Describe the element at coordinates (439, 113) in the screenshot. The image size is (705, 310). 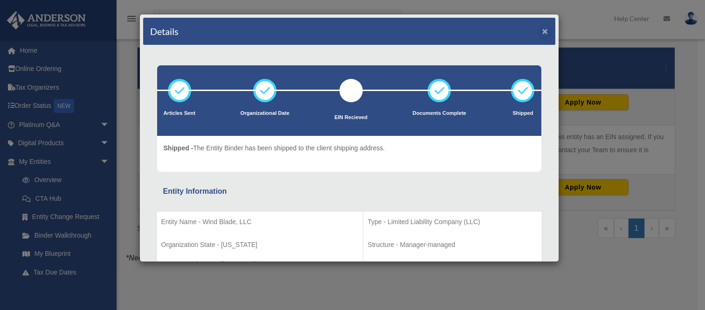
I see `p: Documents Complete` at that location.